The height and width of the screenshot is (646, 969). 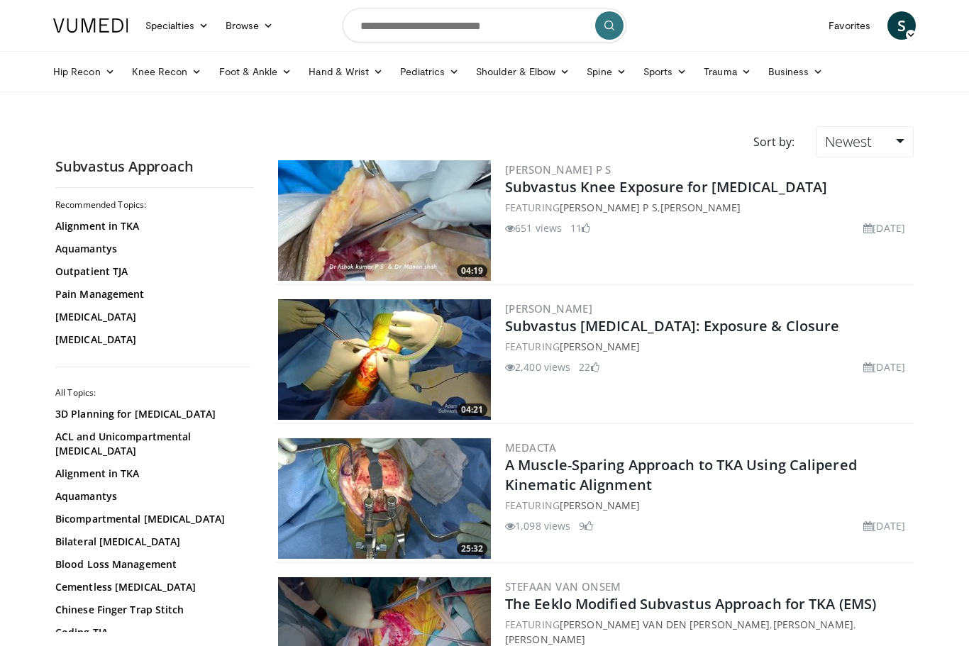 What do you see at coordinates (727, 72) in the screenshot?
I see `a: Trauma` at bounding box center [727, 72].